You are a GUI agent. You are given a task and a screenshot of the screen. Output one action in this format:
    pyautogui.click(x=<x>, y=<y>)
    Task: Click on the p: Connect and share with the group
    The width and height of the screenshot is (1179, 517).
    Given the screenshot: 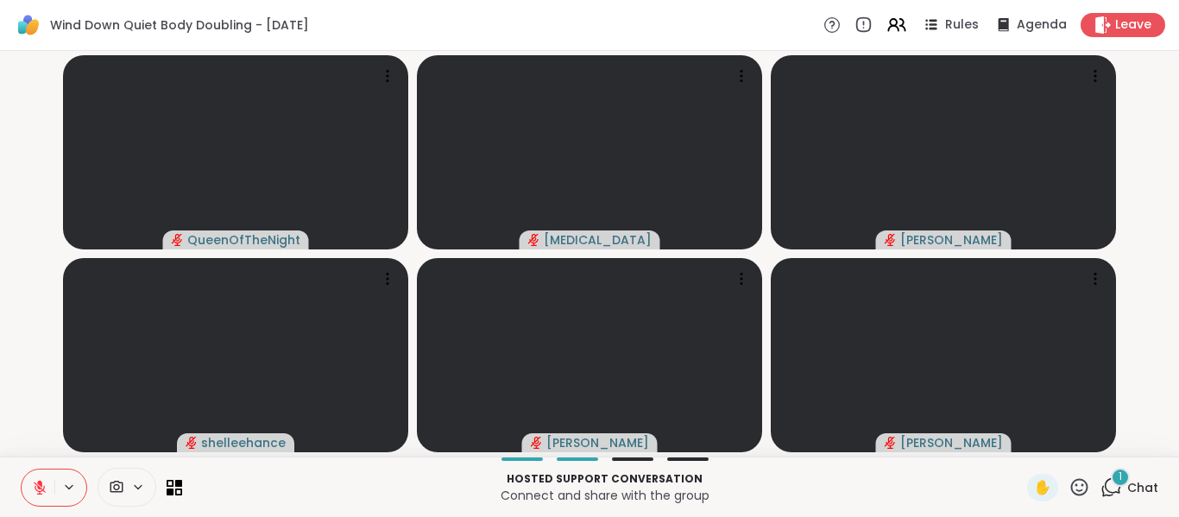 What is the action you would take?
    pyautogui.click(x=604, y=495)
    